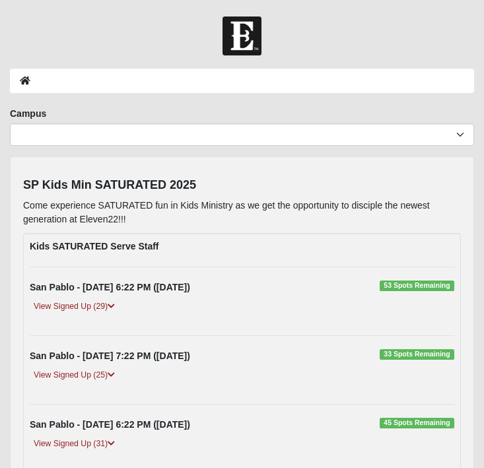 The width and height of the screenshot is (484, 468). Describe the element at coordinates (28, 114) in the screenshot. I see `label: Campus` at that location.